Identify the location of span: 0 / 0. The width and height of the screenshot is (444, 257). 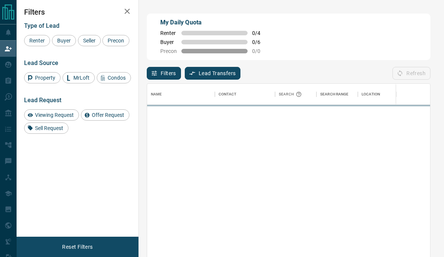
(260, 51).